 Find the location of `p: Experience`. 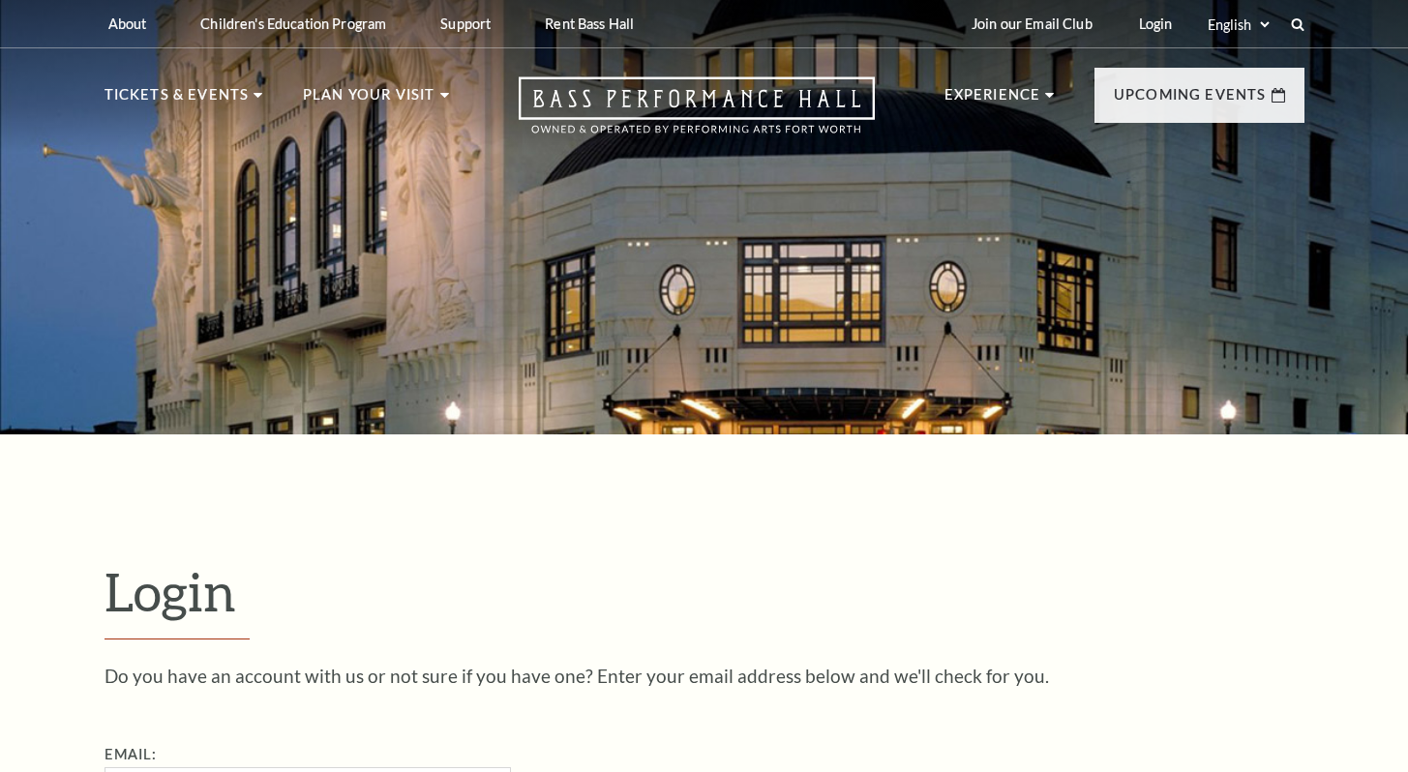

p: Experience is located at coordinates (993, 101).